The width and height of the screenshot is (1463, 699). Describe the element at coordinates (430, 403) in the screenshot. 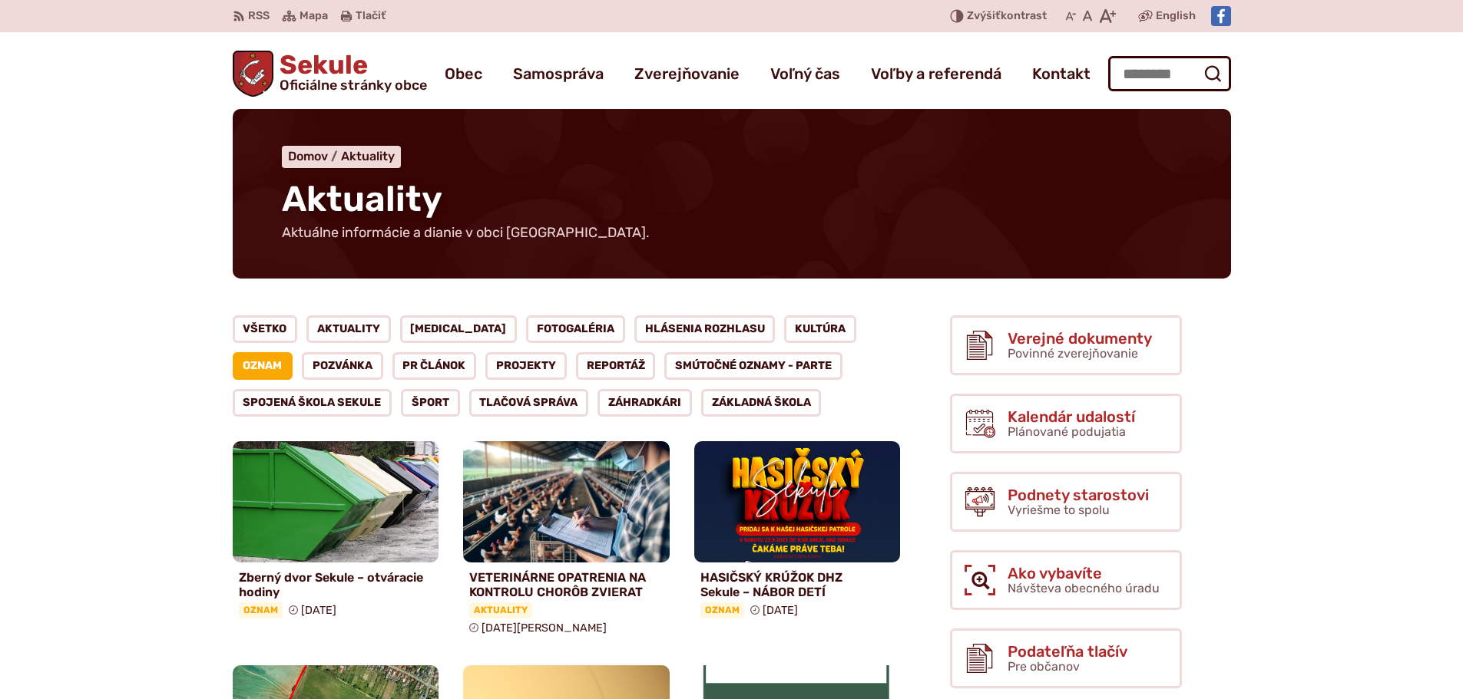

I see `a: Šport` at that location.